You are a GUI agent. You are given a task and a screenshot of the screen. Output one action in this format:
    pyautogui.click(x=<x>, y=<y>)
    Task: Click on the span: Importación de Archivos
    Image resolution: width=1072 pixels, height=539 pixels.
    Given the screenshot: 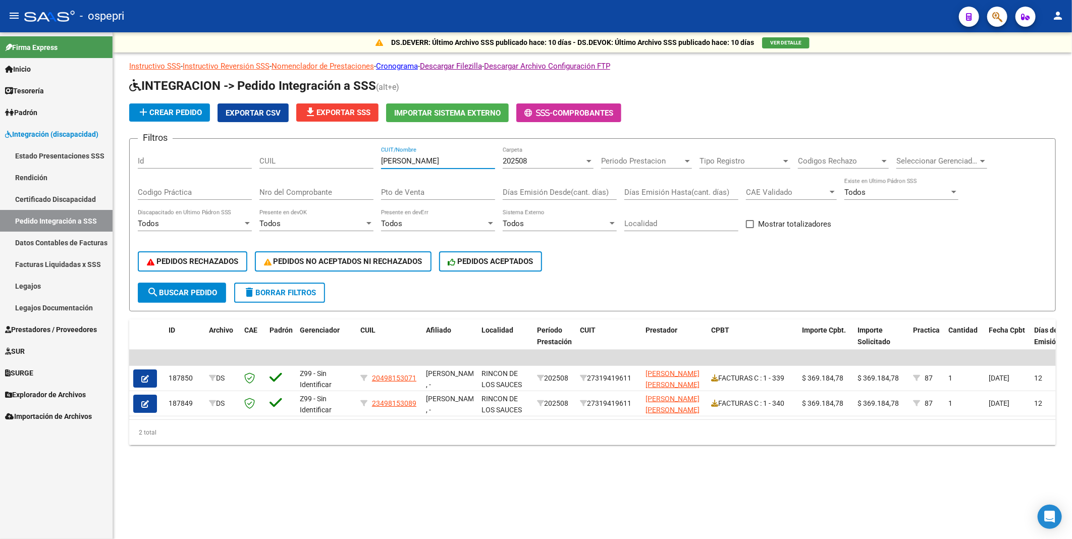 What is the action you would take?
    pyautogui.click(x=48, y=417)
    